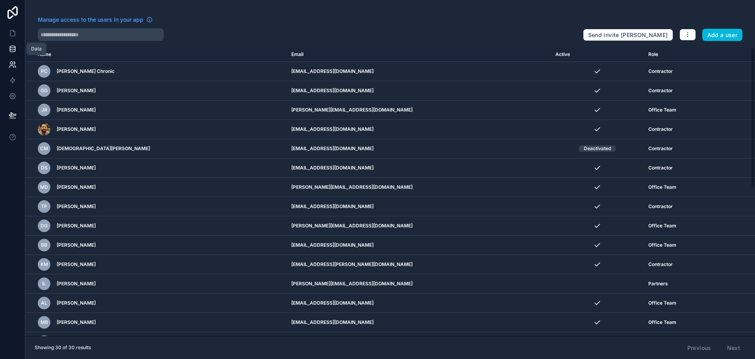  Describe the element at coordinates (419, 54) in the screenshot. I see `th: Email` at that location.